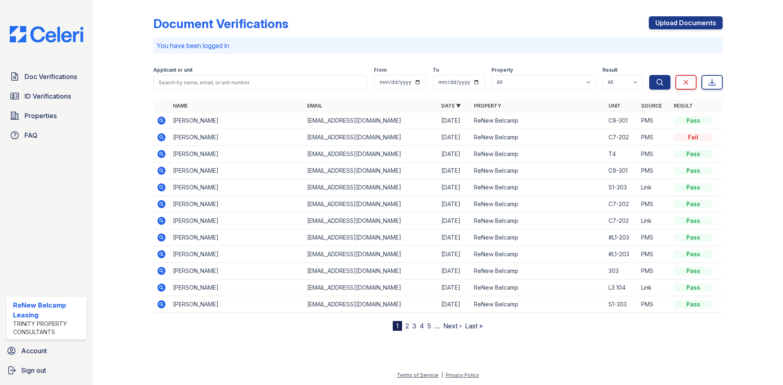 This screenshot has height=385, width=783. Describe the element at coordinates (474, 326) in the screenshot. I see `a: Last »` at that location.